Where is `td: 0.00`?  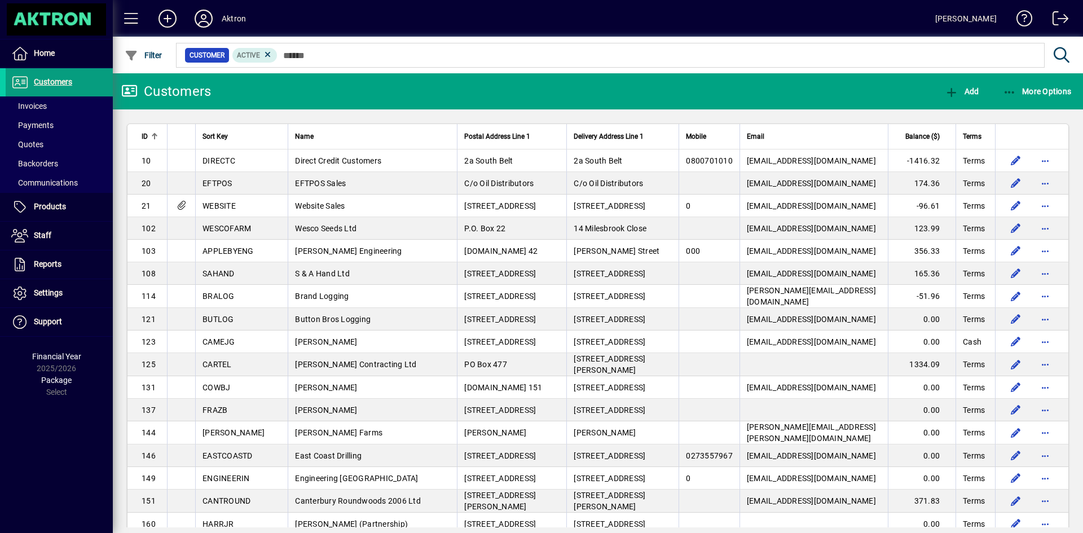
td: 0.00 is located at coordinates (922, 456).